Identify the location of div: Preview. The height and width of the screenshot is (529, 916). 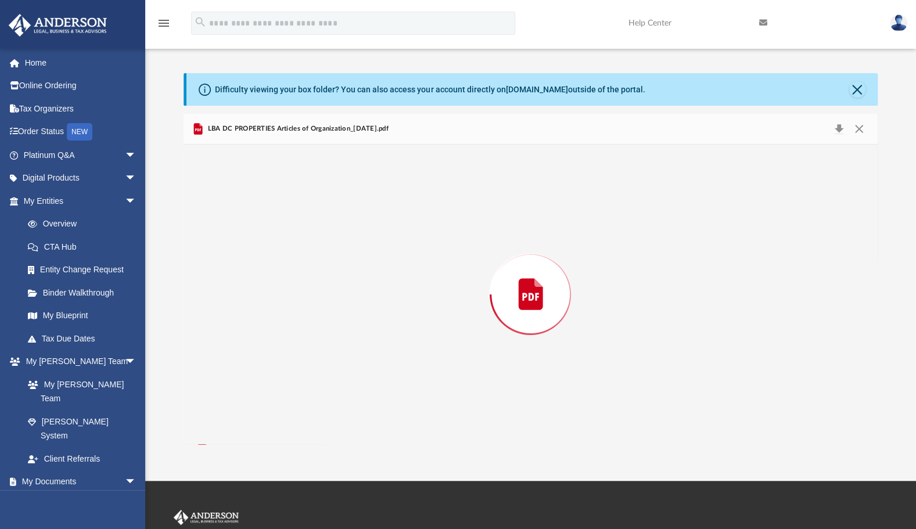
(530, 279).